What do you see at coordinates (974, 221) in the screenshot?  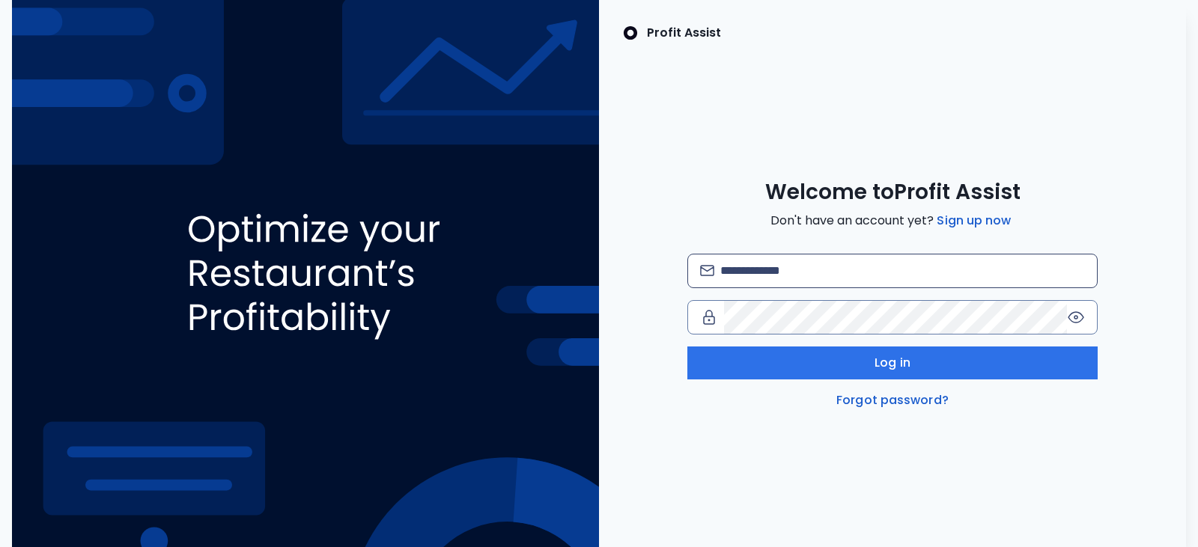 I see `a: Sign up now` at bounding box center [974, 221].